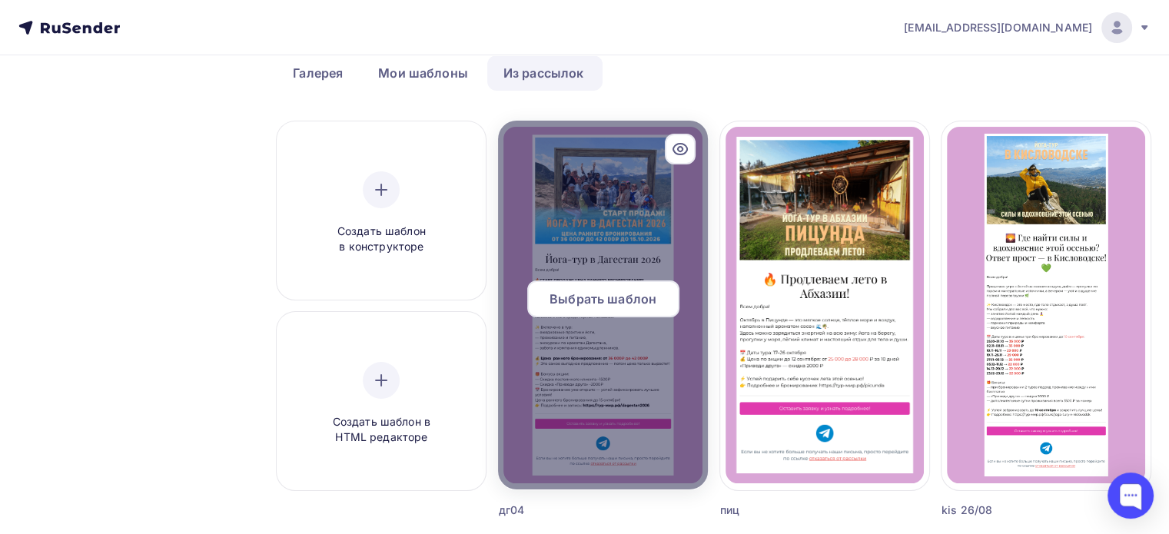  What do you see at coordinates (381, 239) in the screenshot?
I see `span: Создать шаблон в конструкторе` at bounding box center [381, 239].